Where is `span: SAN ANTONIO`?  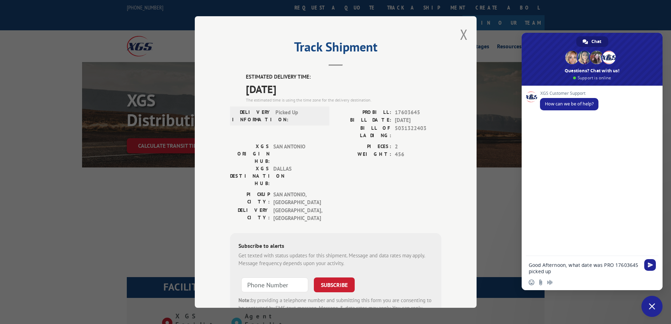
span: SAN ANTONIO is located at coordinates (297, 154).